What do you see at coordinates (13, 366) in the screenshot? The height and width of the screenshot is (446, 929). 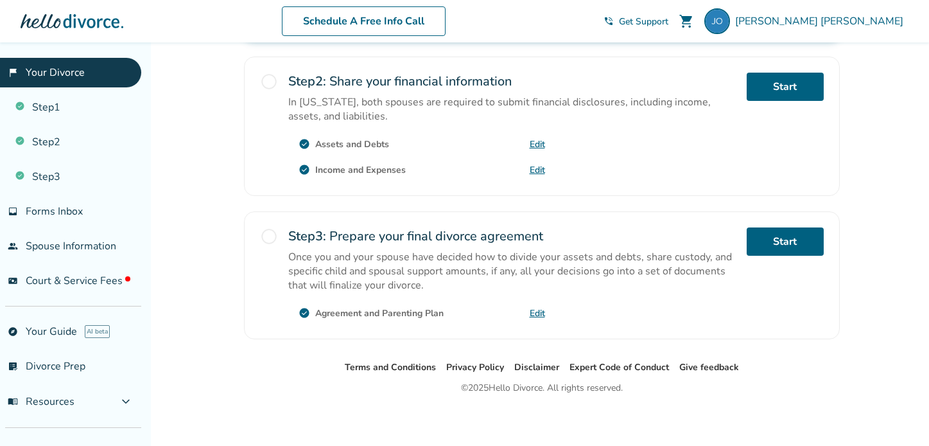 I see `span: list_alt_check` at bounding box center [13, 366].